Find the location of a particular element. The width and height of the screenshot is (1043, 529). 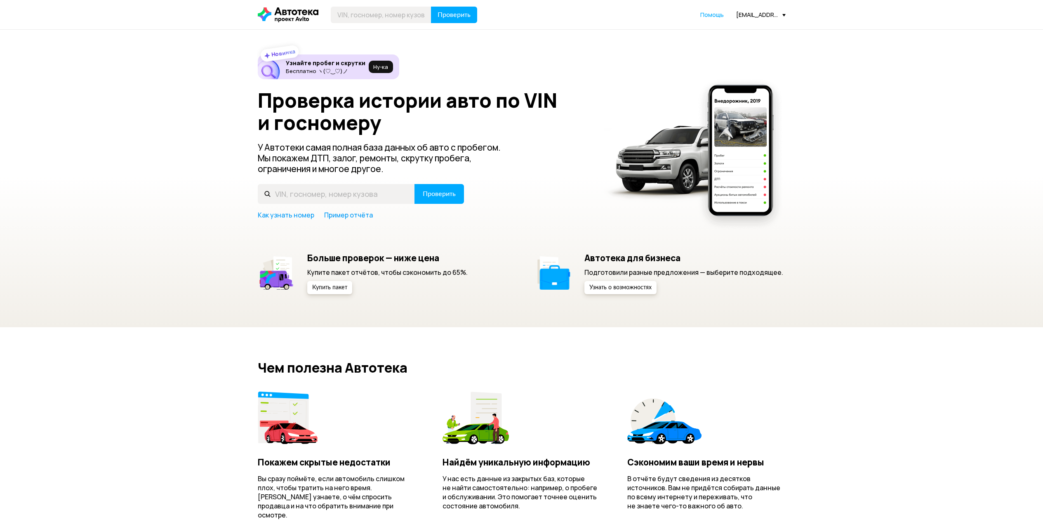

span: Купить пакет is located at coordinates (330, 287).